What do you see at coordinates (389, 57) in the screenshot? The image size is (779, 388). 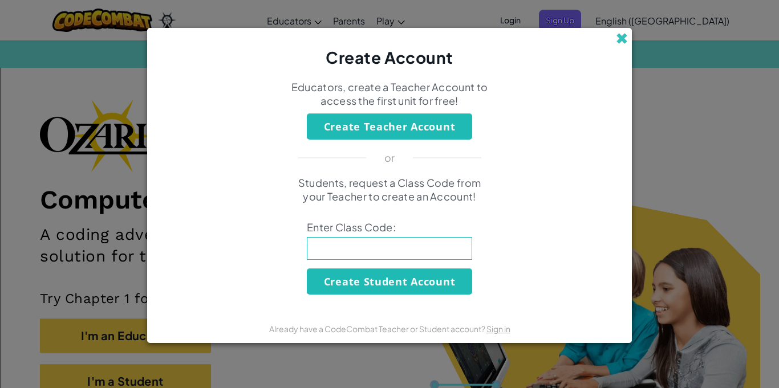 I see `span: Create Account` at bounding box center [389, 57].